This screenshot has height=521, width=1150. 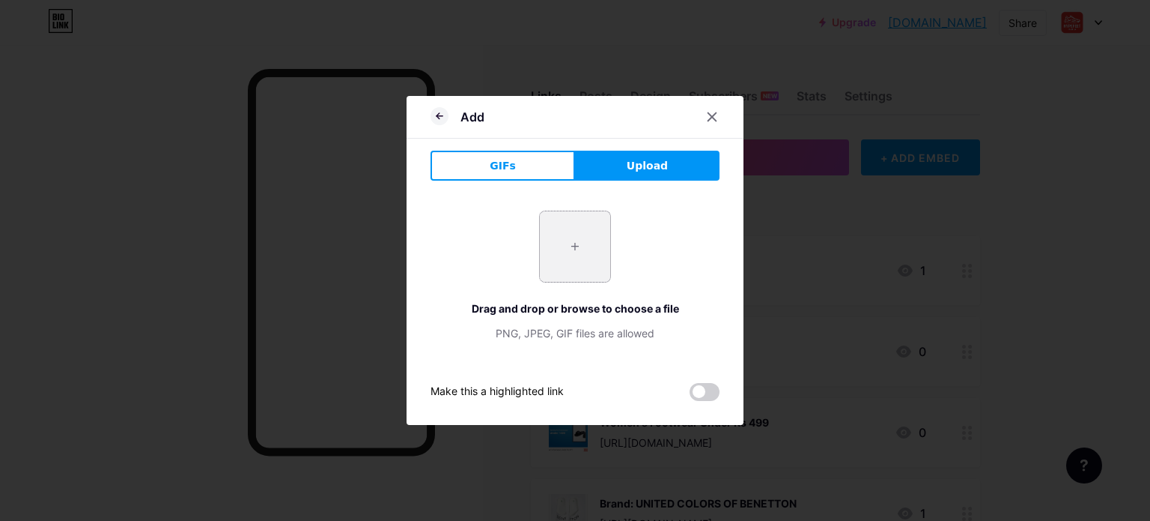 I want to click on div: PNG, JPEG, GIF files are allowed, so click(x=575, y=333).